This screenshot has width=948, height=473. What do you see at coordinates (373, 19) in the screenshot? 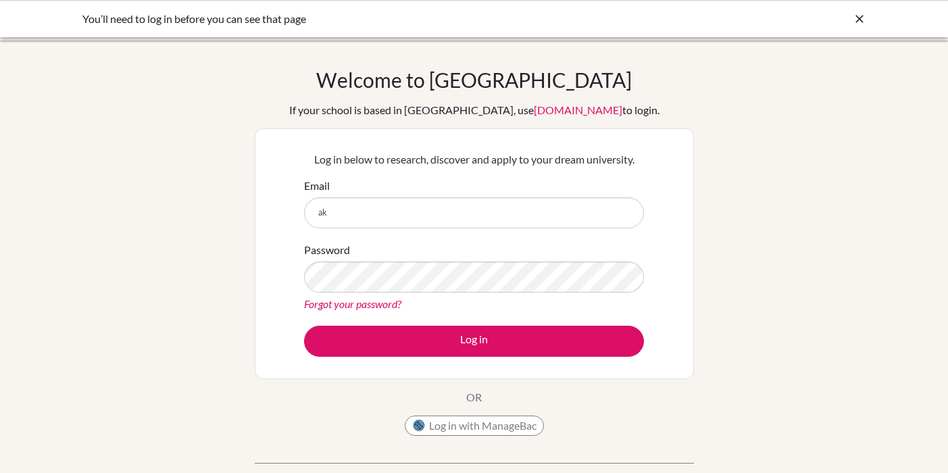
I see `div: You’ll need to log in before you can see that page` at bounding box center [373, 19].